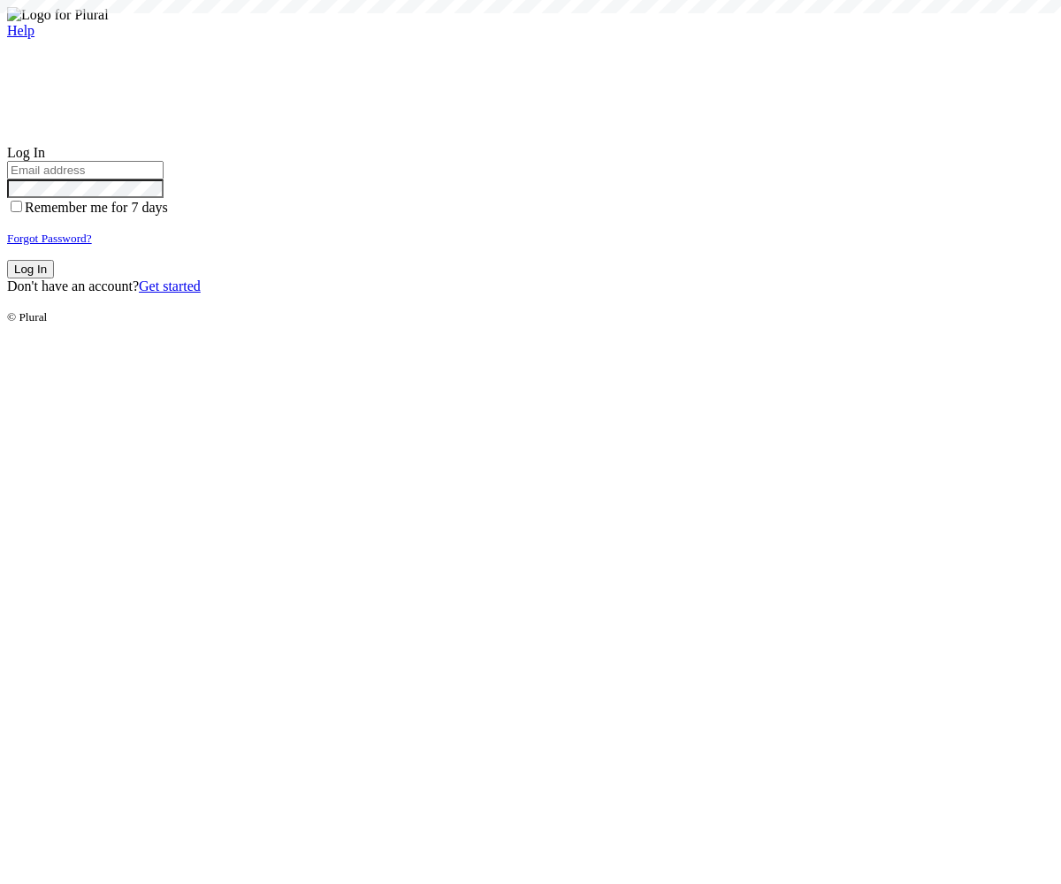  I want to click on a: Help, so click(20, 30).